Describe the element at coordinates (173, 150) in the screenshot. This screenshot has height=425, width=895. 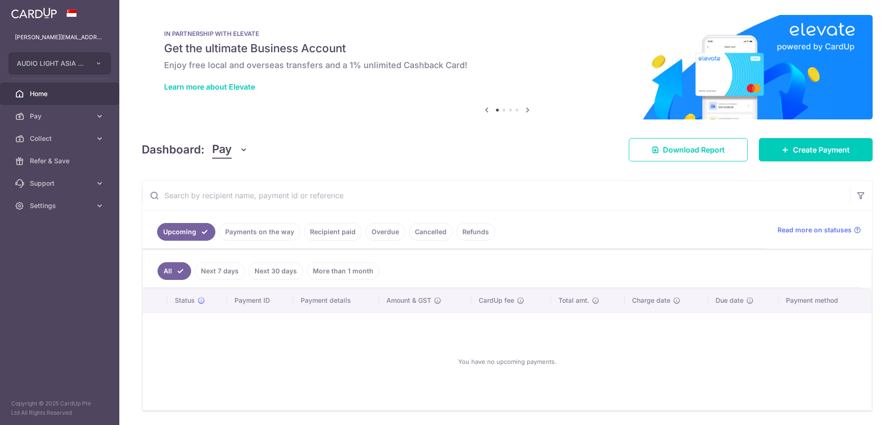
I see `h4: Dashboard:` at that location.